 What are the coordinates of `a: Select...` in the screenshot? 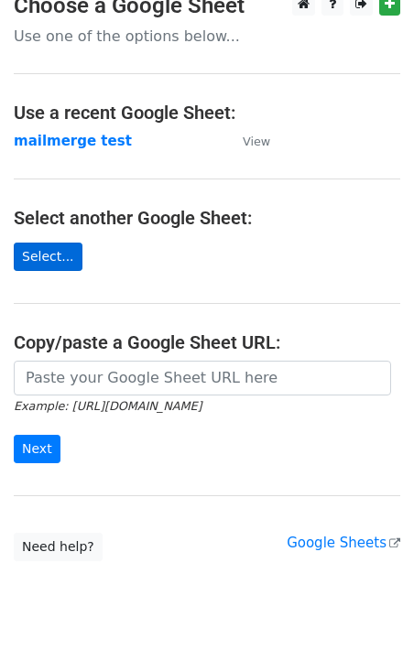 It's located at (48, 256).